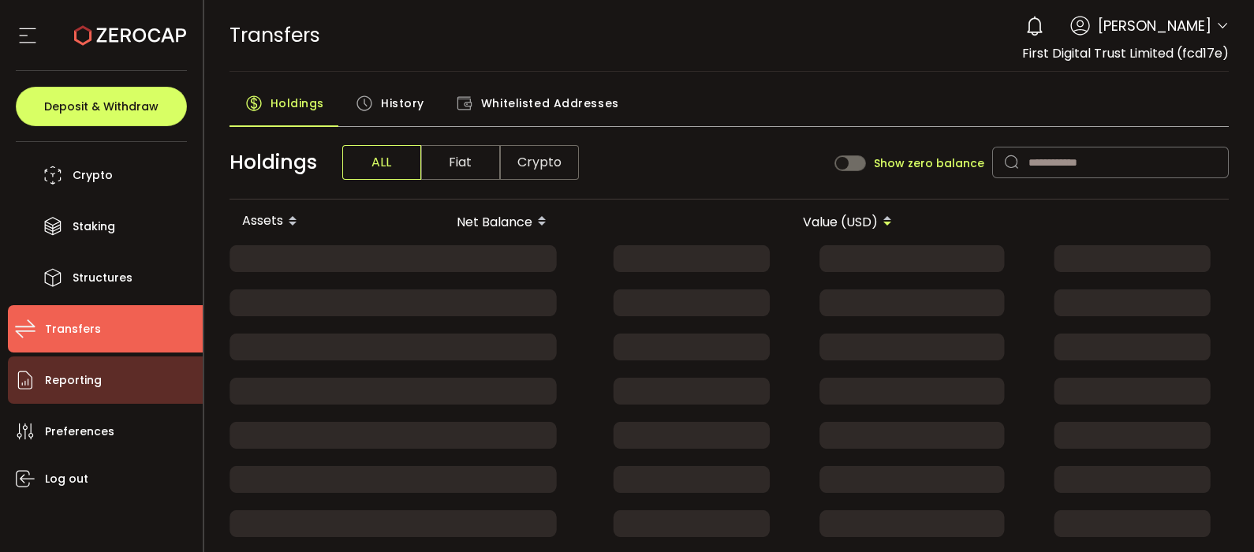 The image size is (1254, 552). Describe the element at coordinates (818, 222) in the screenshot. I see `div: Value (USD)` at that location.